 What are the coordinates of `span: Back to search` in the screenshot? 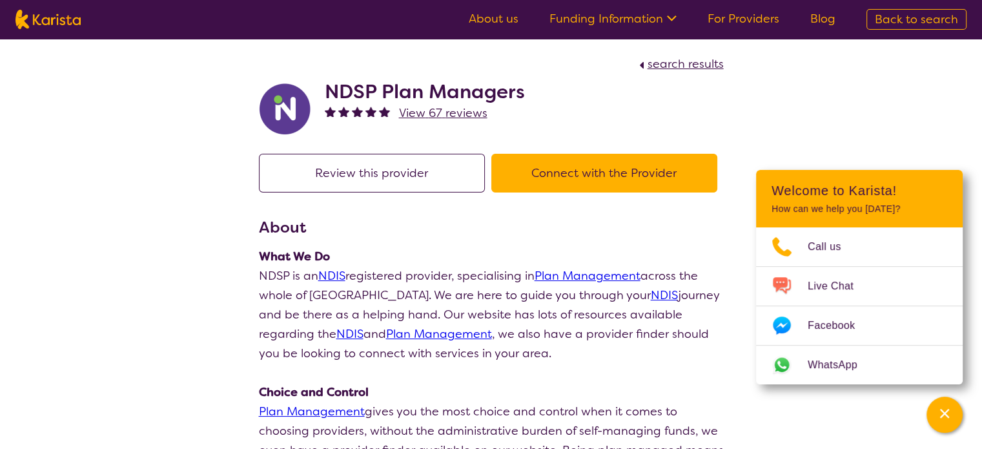 It's located at (916, 19).